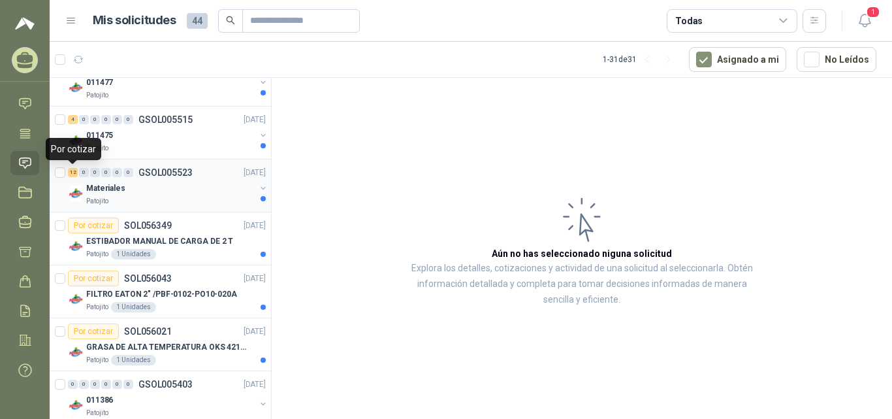 Image resolution: width=892 pixels, height=419 pixels. Describe the element at coordinates (165, 384) in the screenshot. I see `p: GSOL005403` at that location.